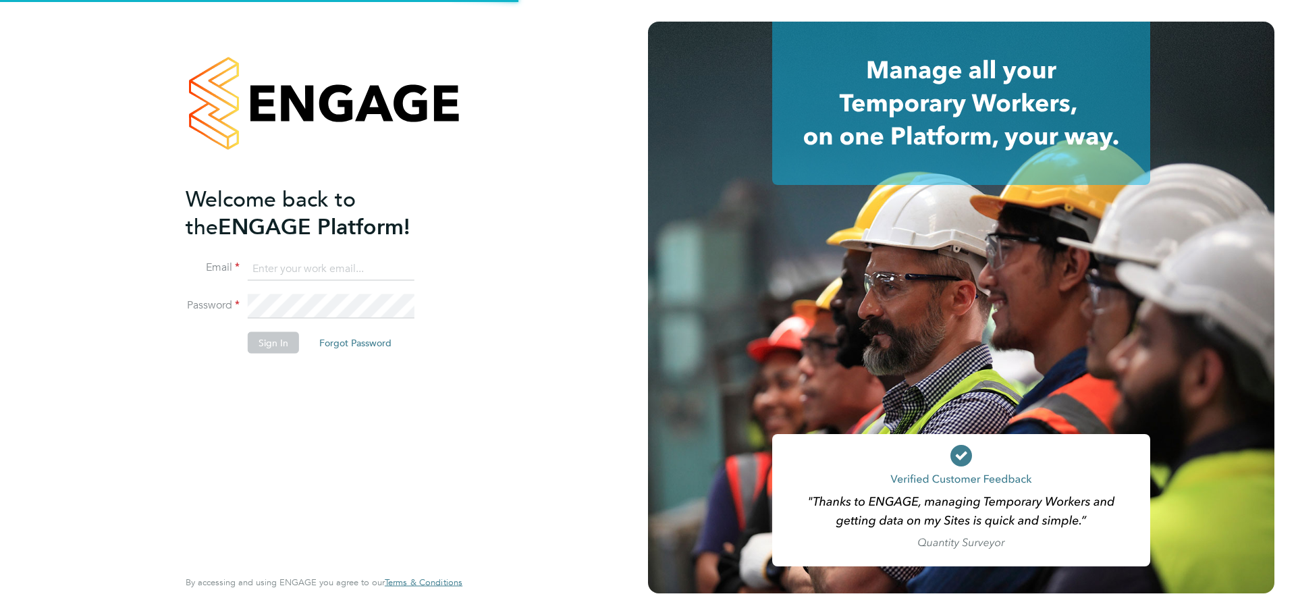 This screenshot has width=1296, height=615. Describe the element at coordinates (324, 582) in the screenshot. I see `span: By accessing and using ENGAGE you agree to our` at that location.